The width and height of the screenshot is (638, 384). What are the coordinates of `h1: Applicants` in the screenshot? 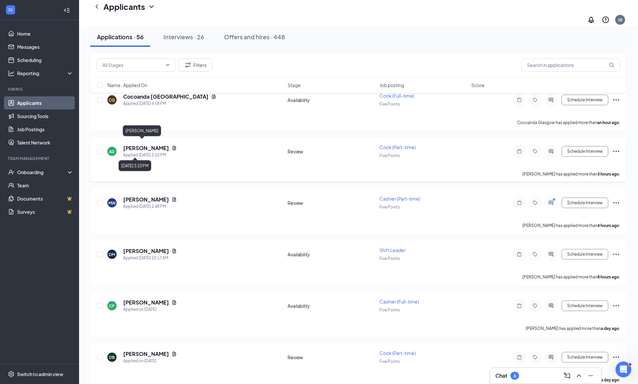 It's located at (124, 7).